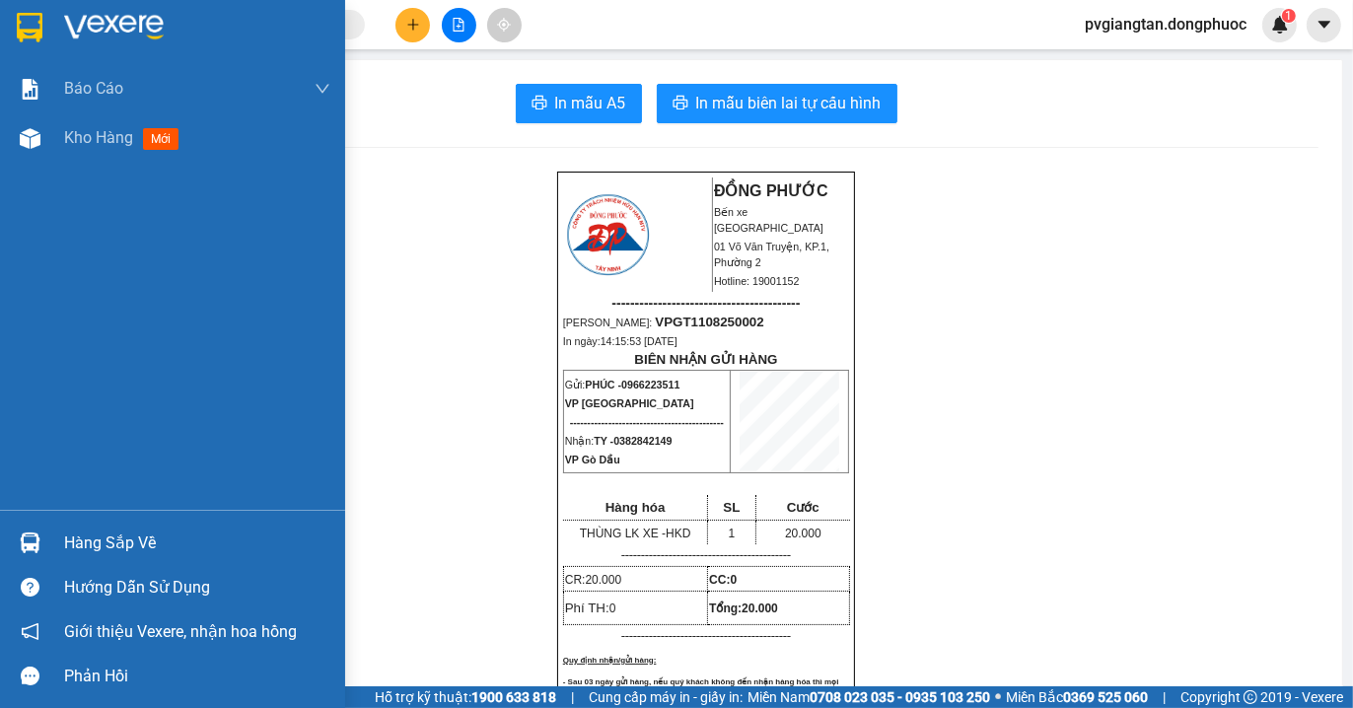 The height and width of the screenshot is (708, 1353). Describe the element at coordinates (413, 25) in the screenshot. I see `span: plus` at that location.